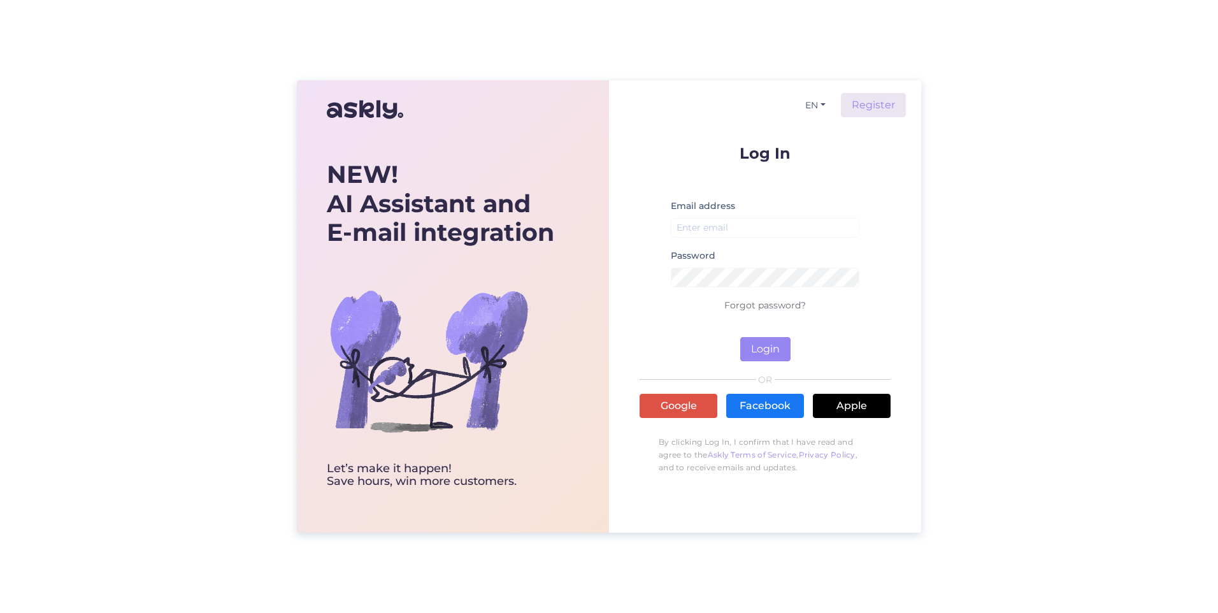 The width and height of the screenshot is (1218, 613). Describe the element at coordinates (873, 105) in the screenshot. I see `a: Register` at that location.